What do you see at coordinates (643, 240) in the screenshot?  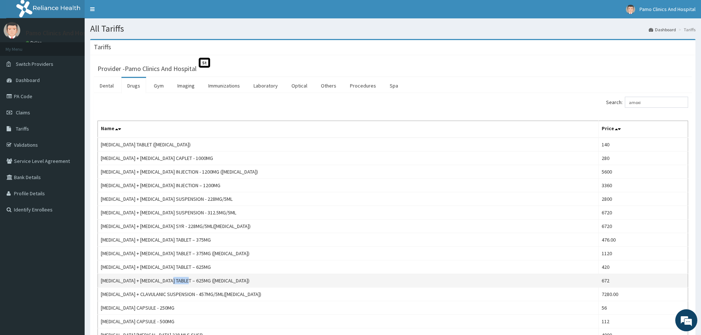 I see `td: 476.00` at bounding box center [643, 240].